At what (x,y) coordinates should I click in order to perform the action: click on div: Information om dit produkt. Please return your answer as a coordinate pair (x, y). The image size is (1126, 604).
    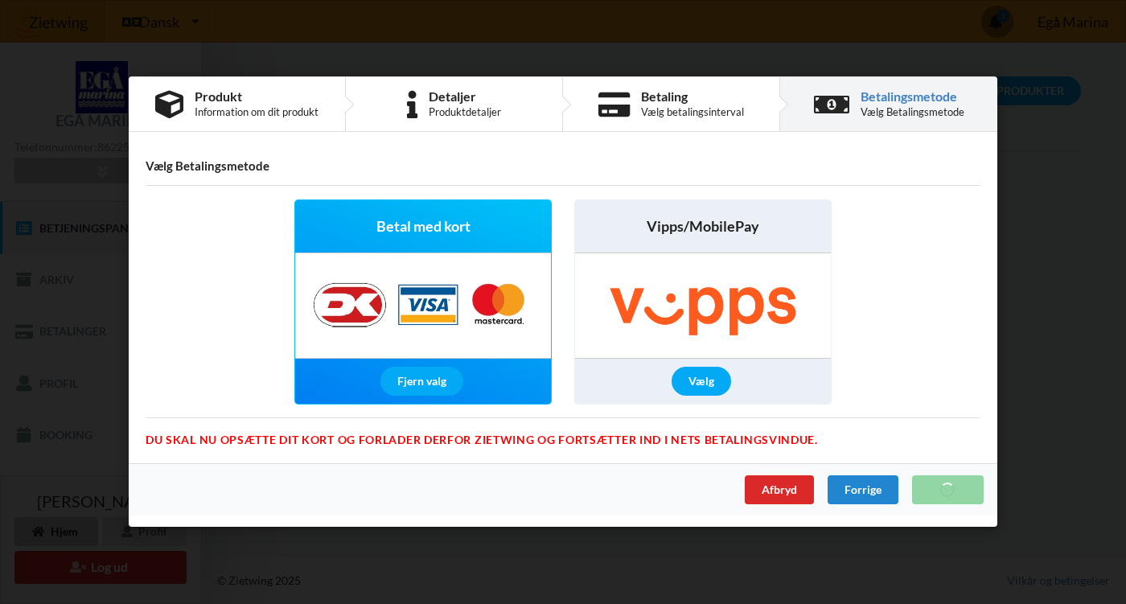
    Looking at the image, I should click on (256, 113).